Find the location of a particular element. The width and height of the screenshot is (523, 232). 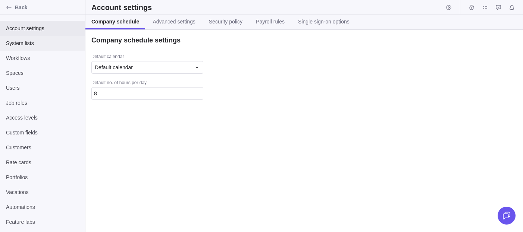

span: Default calendar is located at coordinates (114, 68).